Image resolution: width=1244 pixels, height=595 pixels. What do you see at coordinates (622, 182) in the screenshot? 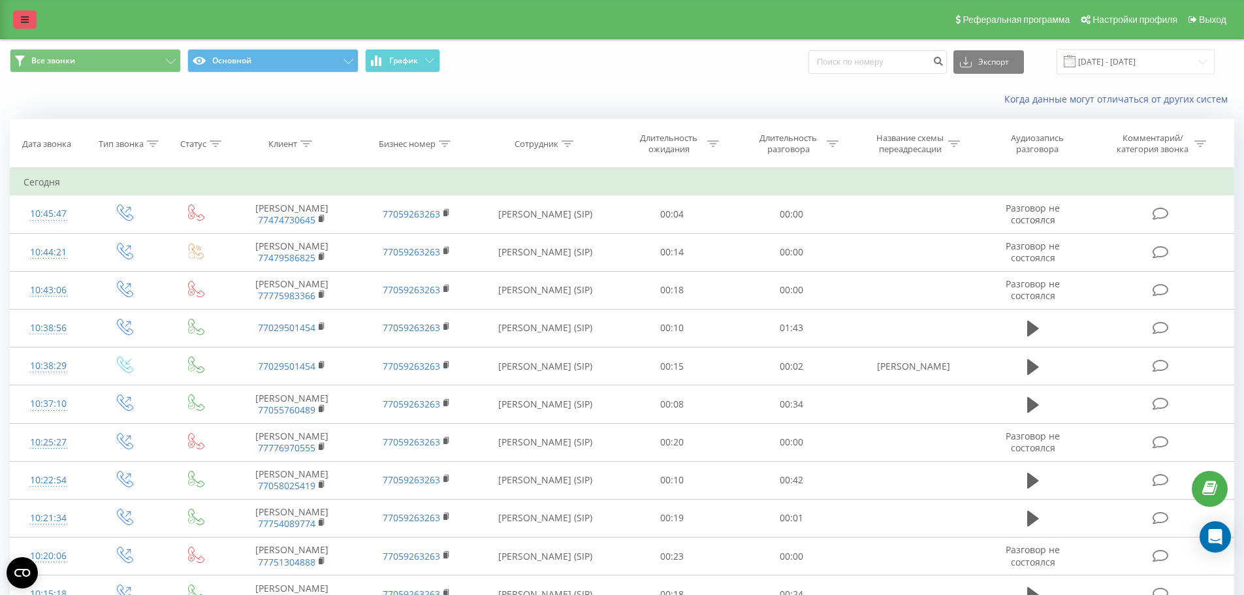
I see `td: Сегодня` at bounding box center [622, 182].